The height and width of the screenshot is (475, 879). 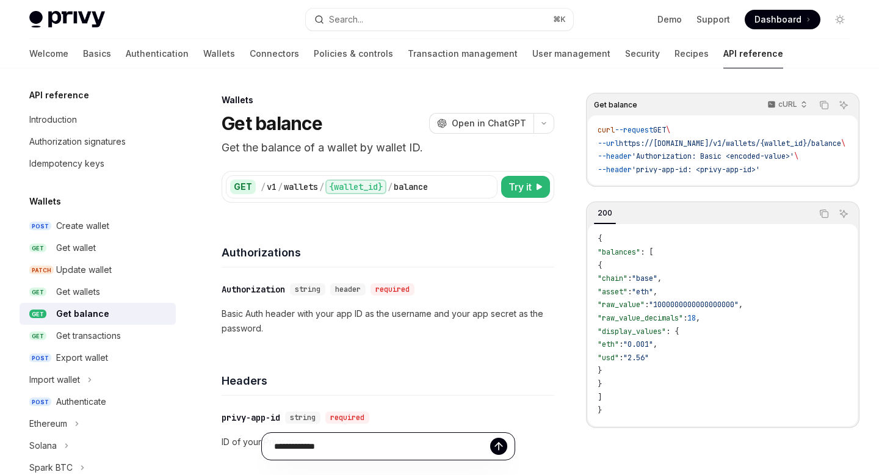 I want to click on span: Get balance, so click(x=616, y=105).